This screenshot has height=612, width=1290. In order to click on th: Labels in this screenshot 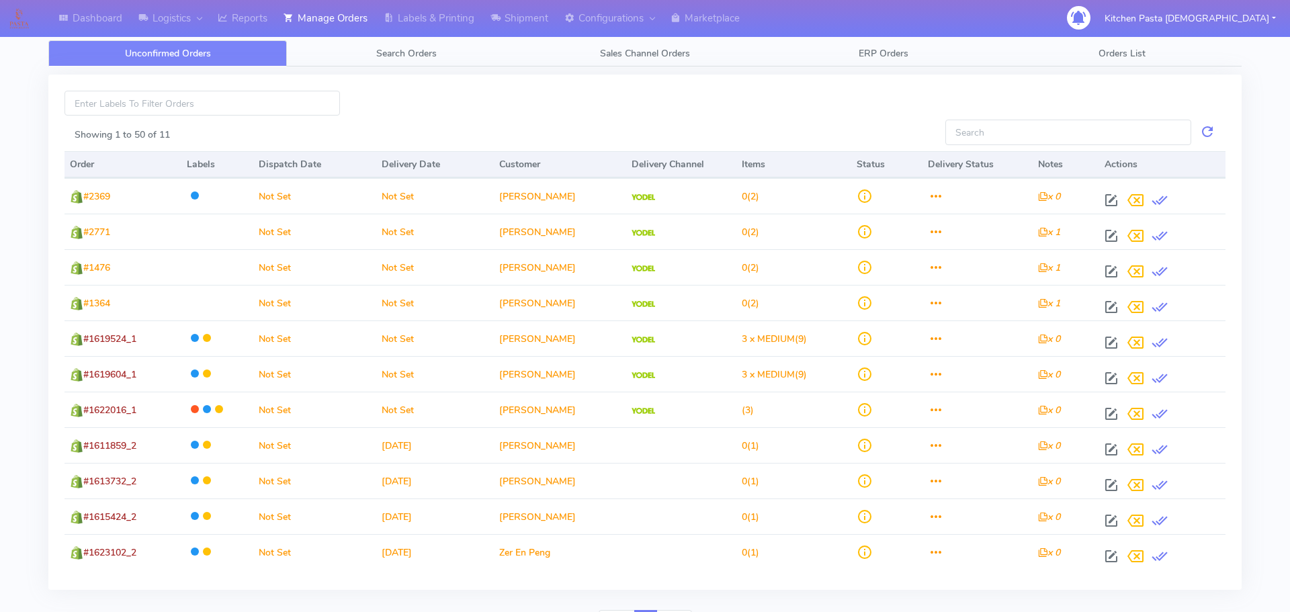, I will do `click(217, 165)`.